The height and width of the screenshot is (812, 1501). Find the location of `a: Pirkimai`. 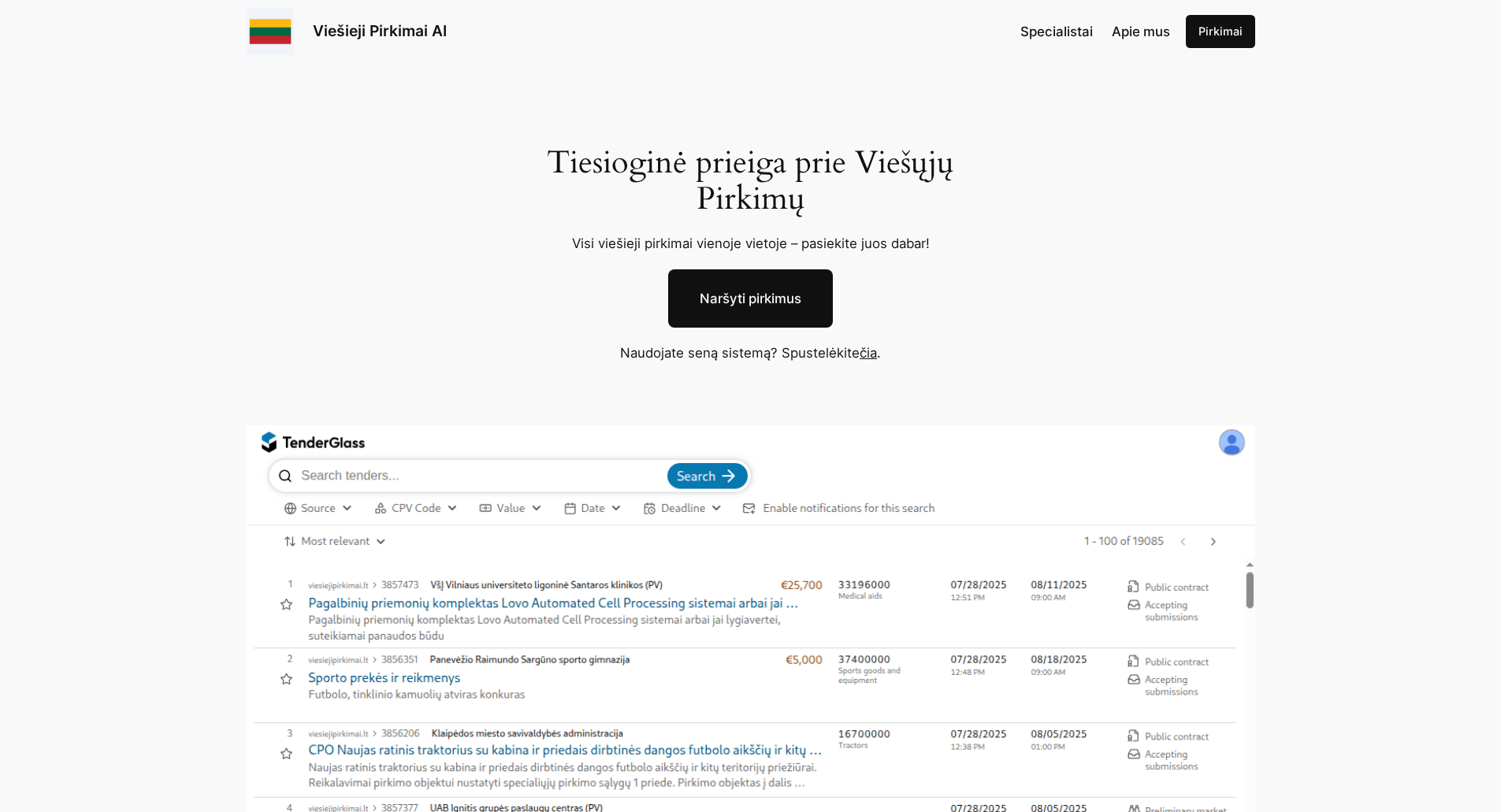

a: Pirkimai is located at coordinates (1220, 32).